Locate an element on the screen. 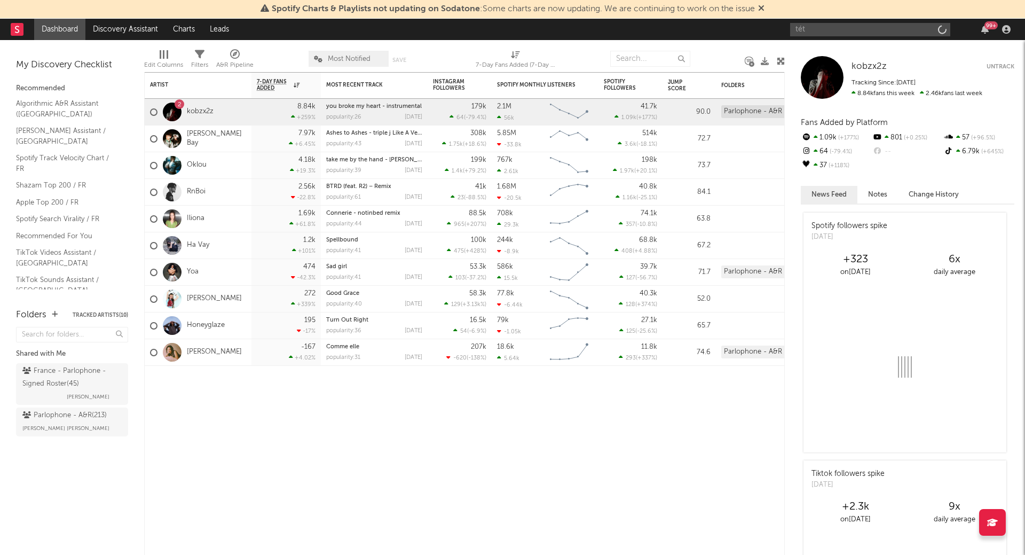  span: Dismiss is located at coordinates (761, 9).